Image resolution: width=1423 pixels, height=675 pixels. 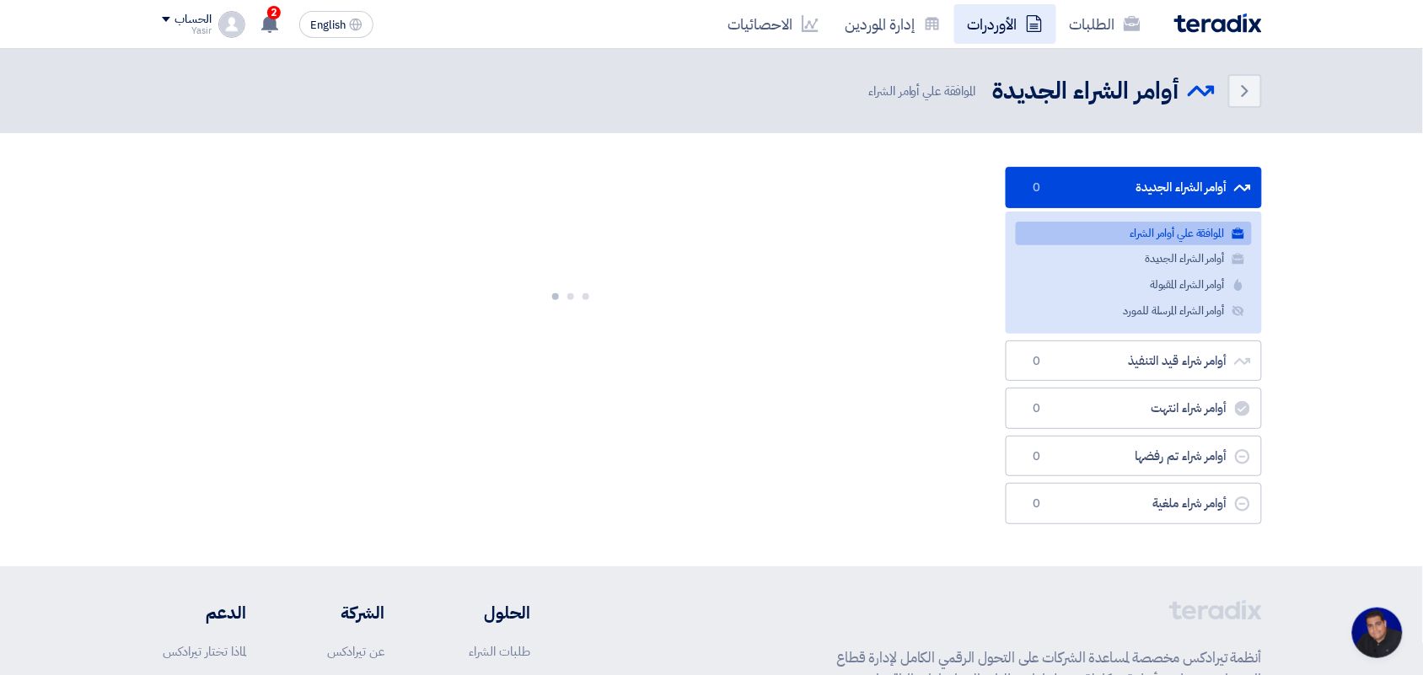 I want to click on a: الطلبات, so click(x=1105, y=24).